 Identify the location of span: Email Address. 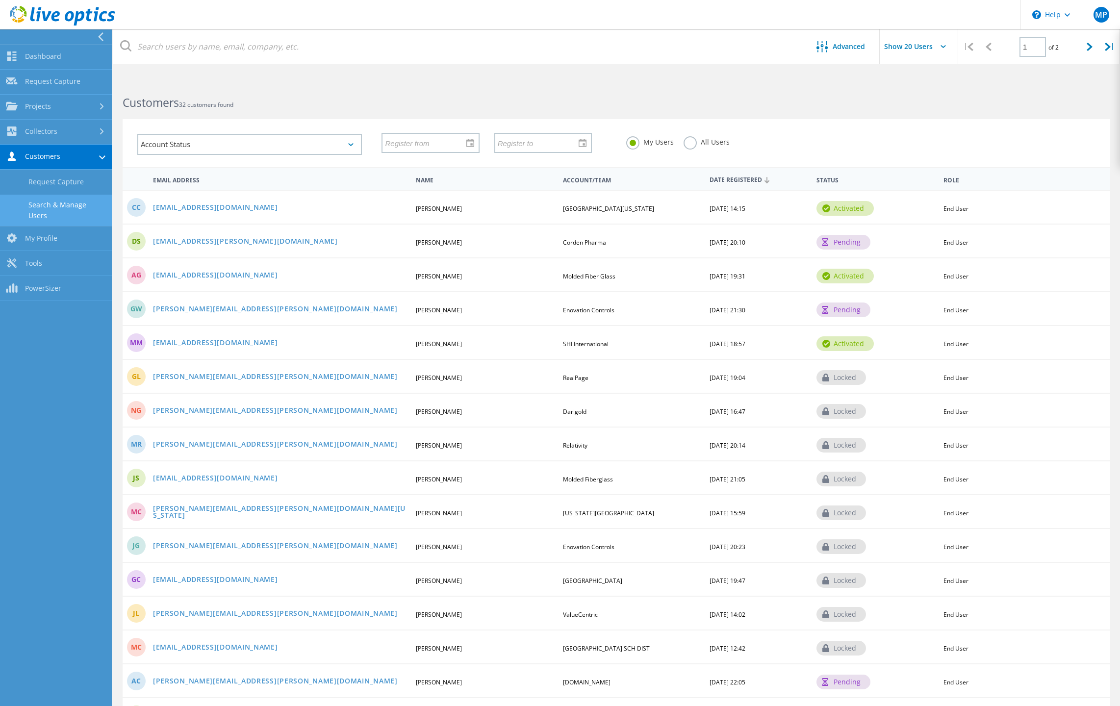
(280, 180).